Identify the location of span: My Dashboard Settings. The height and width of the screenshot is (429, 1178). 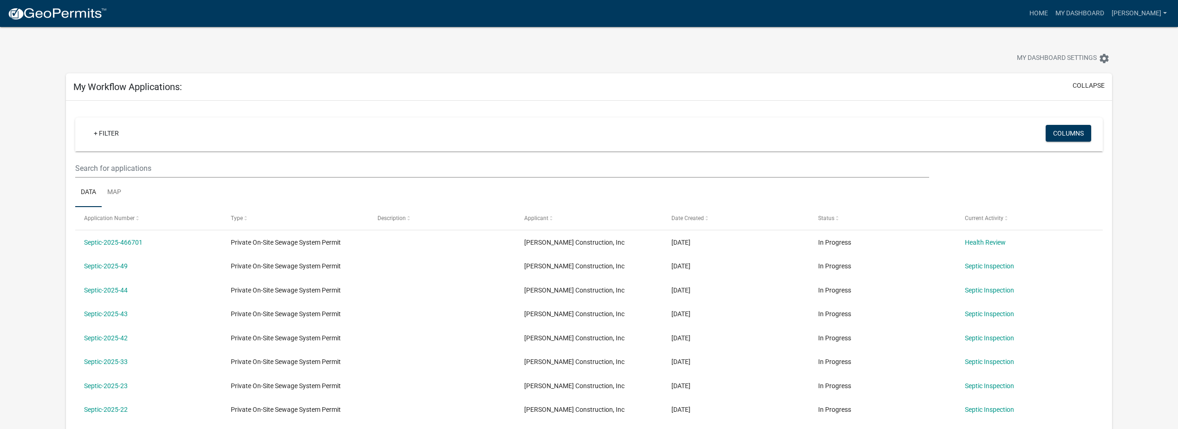
(1056, 58).